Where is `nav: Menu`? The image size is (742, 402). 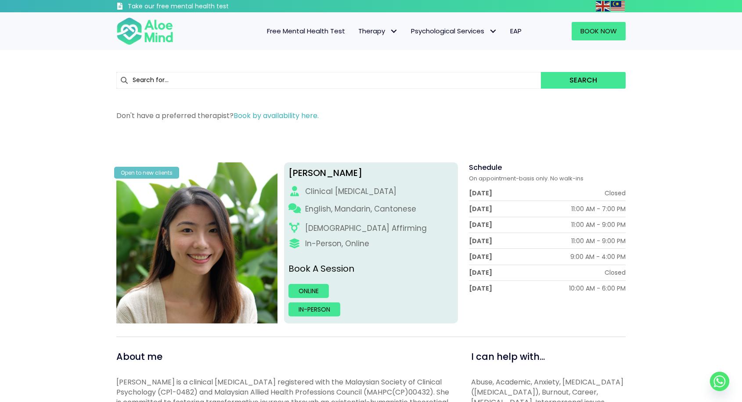 nav: Menu is located at coordinates (356, 31).